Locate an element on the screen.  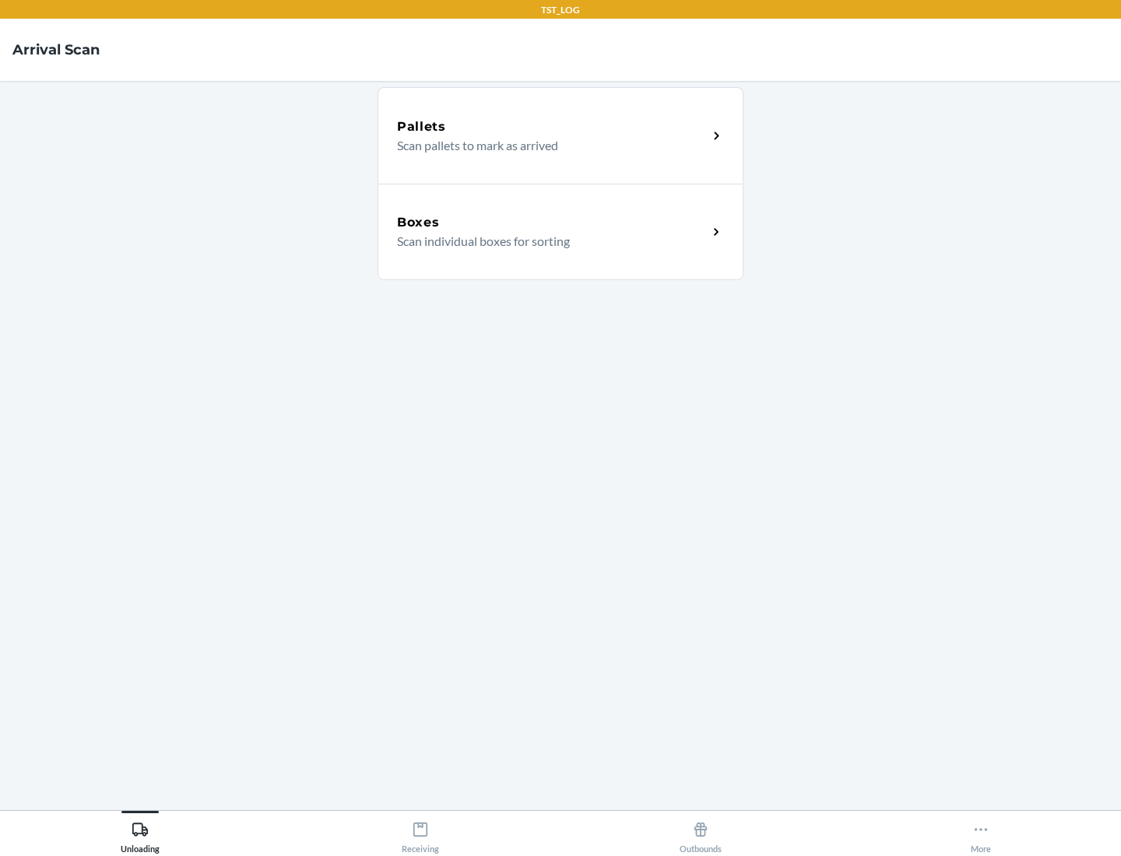
button: More is located at coordinates (981, 832).